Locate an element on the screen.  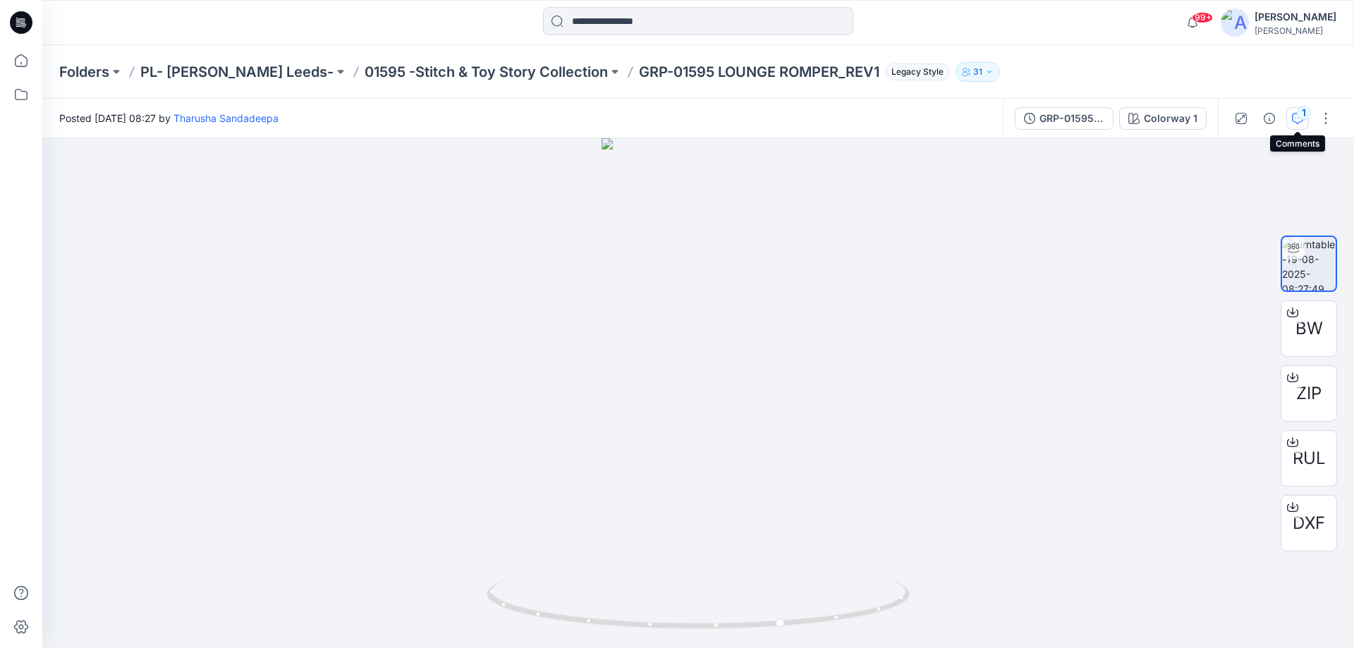
div: Colorway 1 is located at coordinates (1171, 118).